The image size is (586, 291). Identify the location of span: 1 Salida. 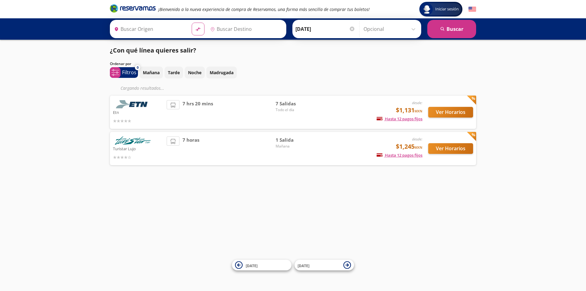
(297, 140).